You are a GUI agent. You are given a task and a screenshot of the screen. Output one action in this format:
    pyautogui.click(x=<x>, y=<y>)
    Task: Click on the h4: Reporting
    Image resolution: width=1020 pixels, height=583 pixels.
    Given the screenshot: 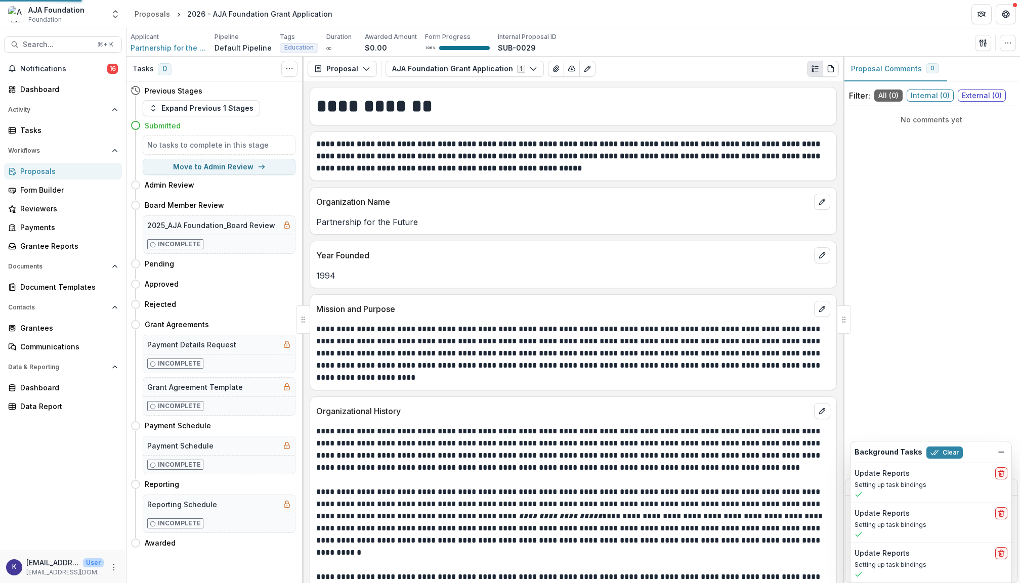 What is the action you would take?
    pyautogui.click(x=162, y=484)
    